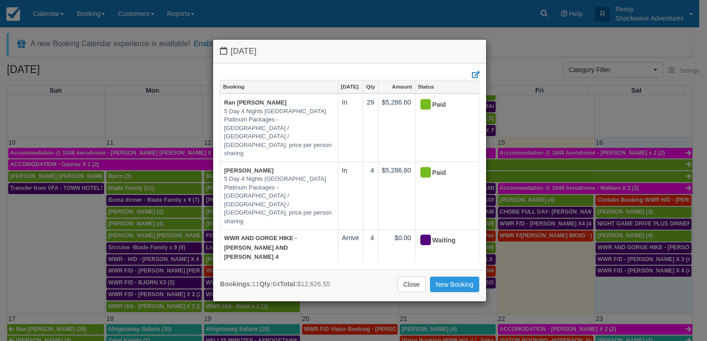  Describe the element at coordinates (397, 87) in the screenshot. I see `a: Amount` at that location.